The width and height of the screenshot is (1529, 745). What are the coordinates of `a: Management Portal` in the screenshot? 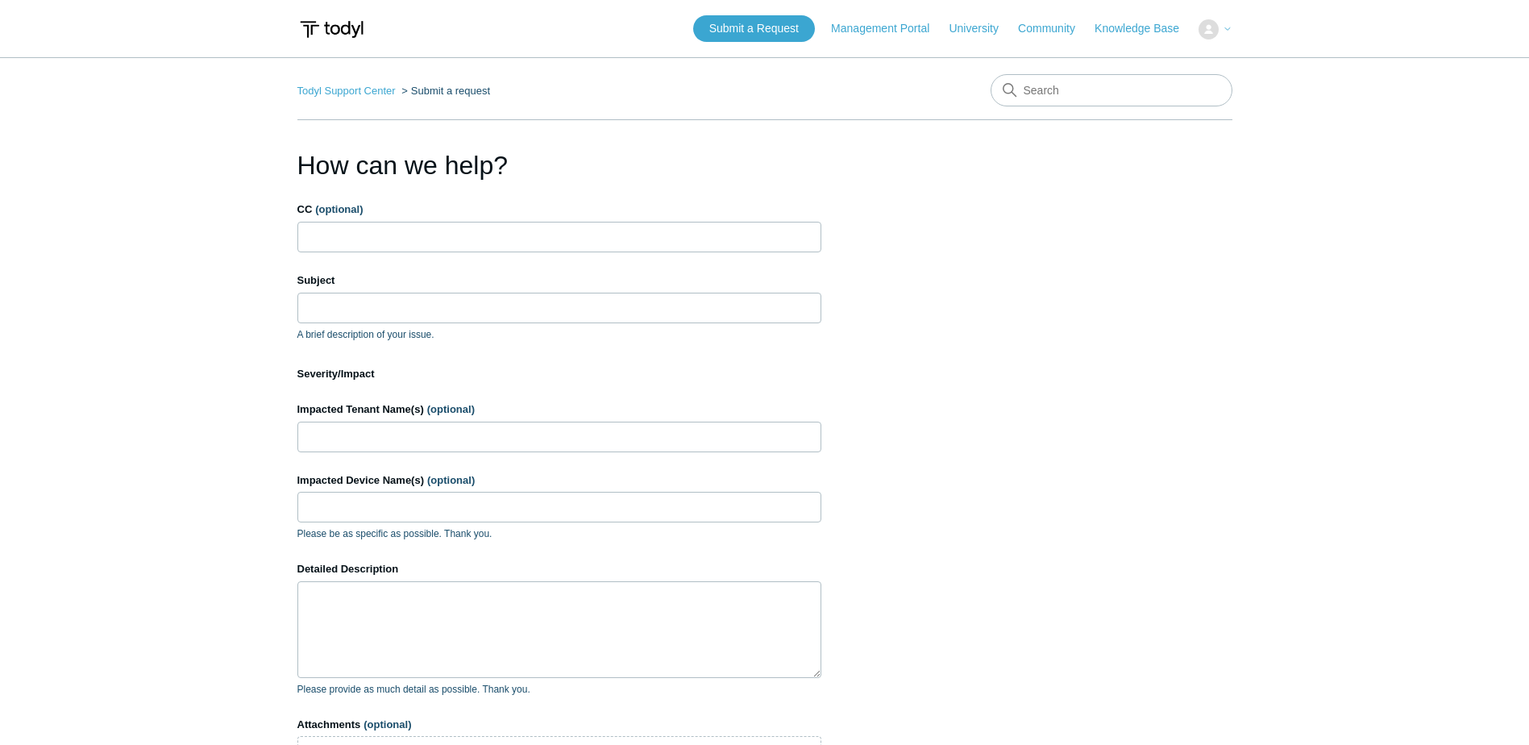 It's located at (888, 28).